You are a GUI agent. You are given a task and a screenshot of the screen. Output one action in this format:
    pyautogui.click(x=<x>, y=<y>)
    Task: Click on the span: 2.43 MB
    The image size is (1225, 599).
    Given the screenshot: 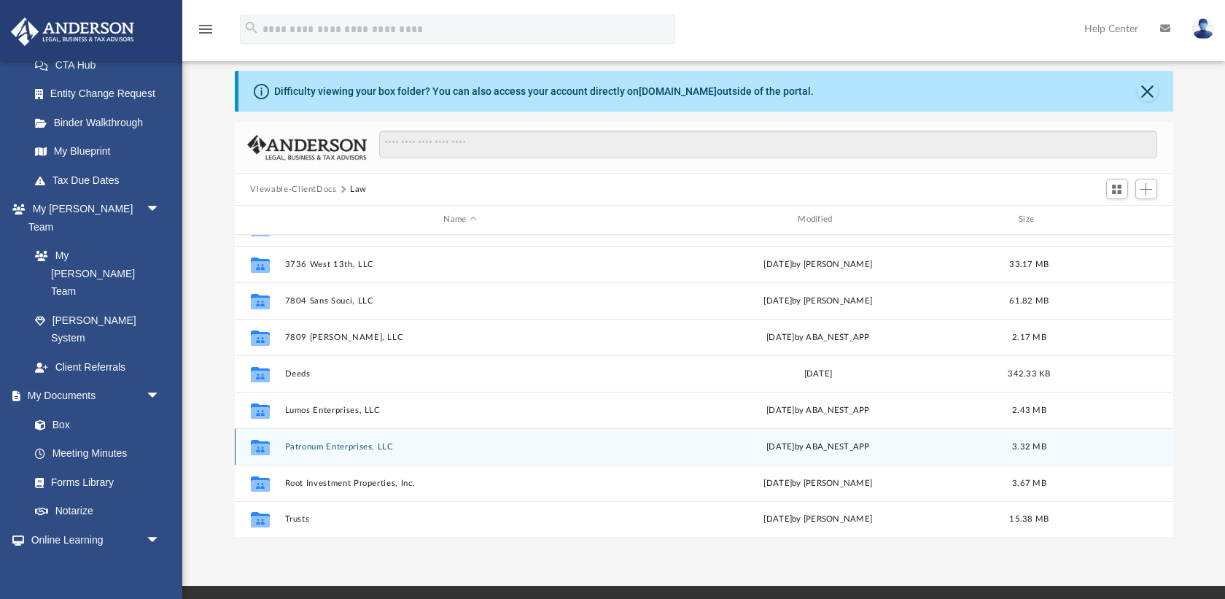 What is the action you would take?
    pyautogui.click(x=1029, y=409)
    